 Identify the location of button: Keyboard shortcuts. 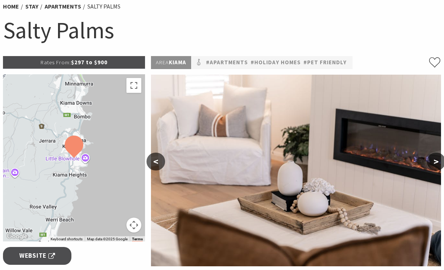
(67, 239).